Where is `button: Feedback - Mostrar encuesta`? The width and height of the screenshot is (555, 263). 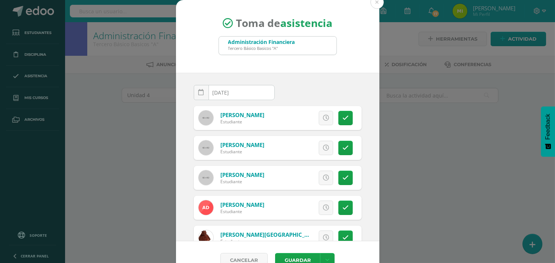 button: Feedback - Mostrar encuesta is located at coordinates (548, 132).